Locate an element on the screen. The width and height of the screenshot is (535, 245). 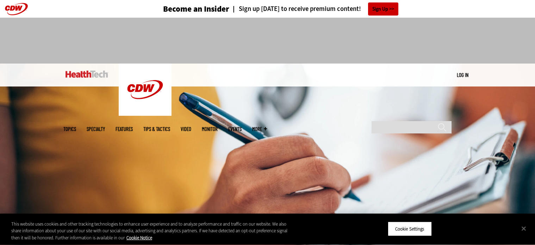
h3: Become an Insider is located at coordinates (196, 9).